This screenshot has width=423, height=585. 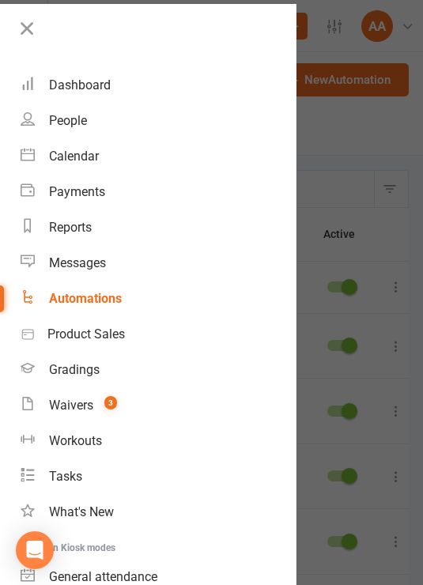 I want to click on div: What's New, so click(x=81, y=512).